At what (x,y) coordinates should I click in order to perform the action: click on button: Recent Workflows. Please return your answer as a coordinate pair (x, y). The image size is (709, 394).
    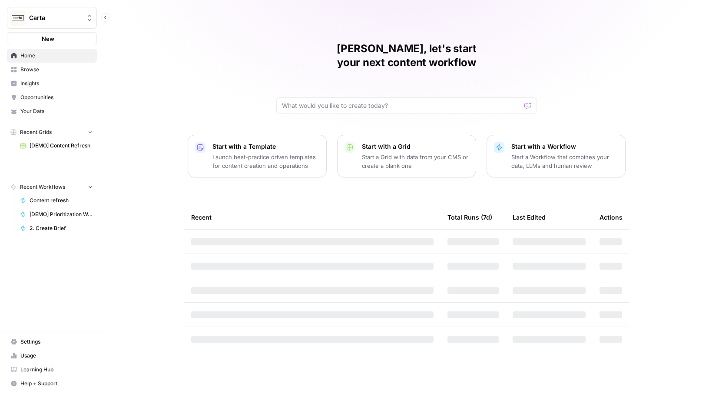
    Looking at the image, I should click on (52, 187).